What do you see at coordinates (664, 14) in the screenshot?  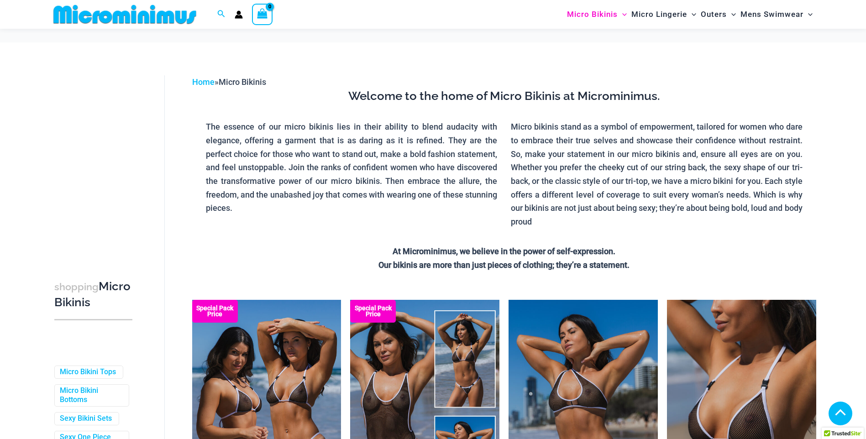 I see `a: Micro LingerieMenu ToggleMenu Toggle` at bounding box center [664, 14].